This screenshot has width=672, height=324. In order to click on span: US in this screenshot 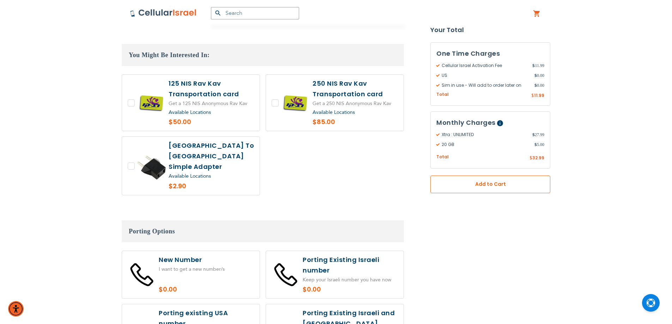, I will do `click(486, 76)`.